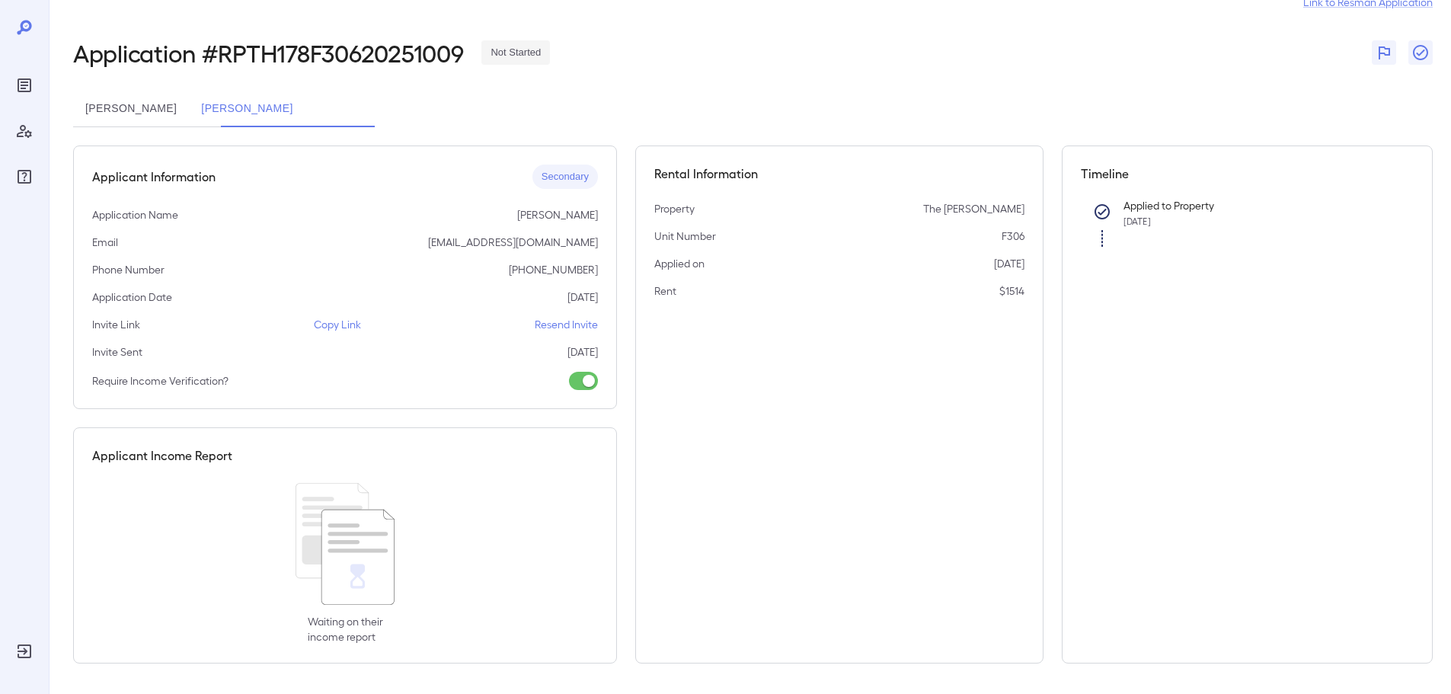 This screenshot has height=694, width=1451. What do you see at coordinates (132, 297) in the screenshot?
I see `p: Application Date` at bounding box center [132, 297].